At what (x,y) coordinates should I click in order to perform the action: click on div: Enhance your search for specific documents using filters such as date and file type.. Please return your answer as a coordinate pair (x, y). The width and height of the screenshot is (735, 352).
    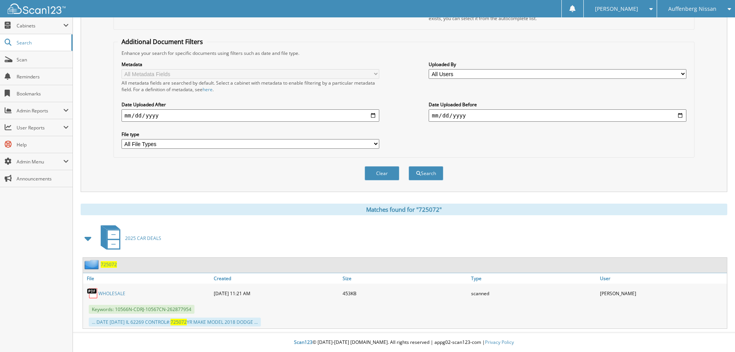
    Looking at the image, I should click on (404, 53).